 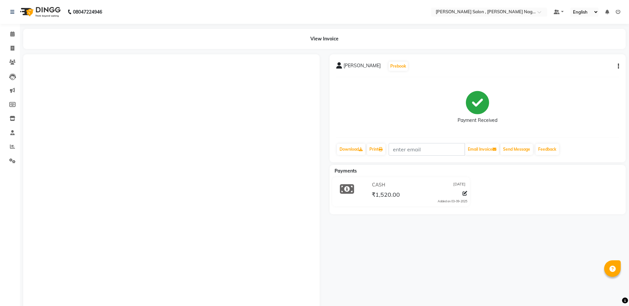 What do you see at coordinates (351, 149) in the screenshot?
I see `a: Download` at bounding box center [351, 149].